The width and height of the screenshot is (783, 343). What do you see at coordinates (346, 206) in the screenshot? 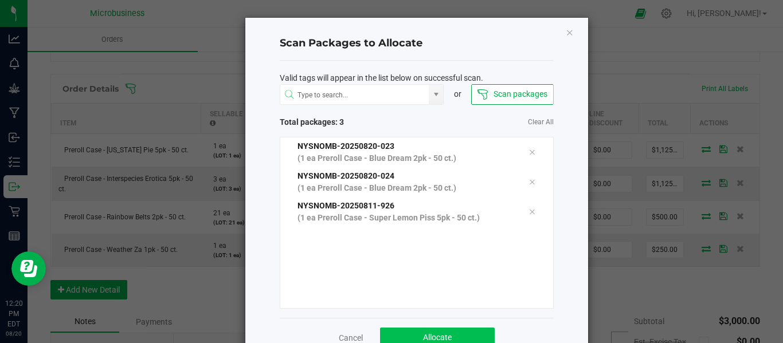
I see `span: NYSNOMB-20250811-926` at bounding box center [346, 206].